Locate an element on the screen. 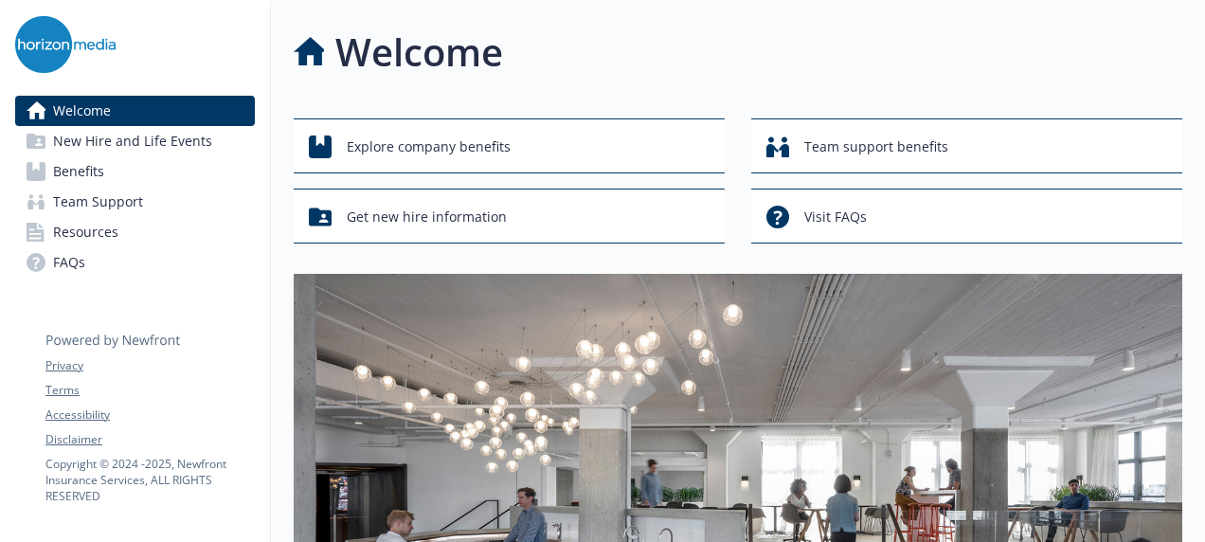 The width and height of the screenshot is (1205, 542). button: Get new hire information is located at coordinates (509, 216).